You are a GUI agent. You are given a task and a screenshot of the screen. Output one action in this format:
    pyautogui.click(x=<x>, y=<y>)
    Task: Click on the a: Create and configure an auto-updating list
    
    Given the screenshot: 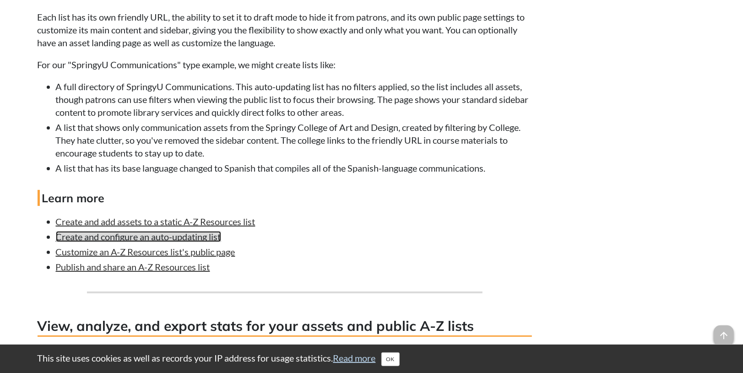 What is the action you would take?
    pyautogui.click(x=138, y=237)
    